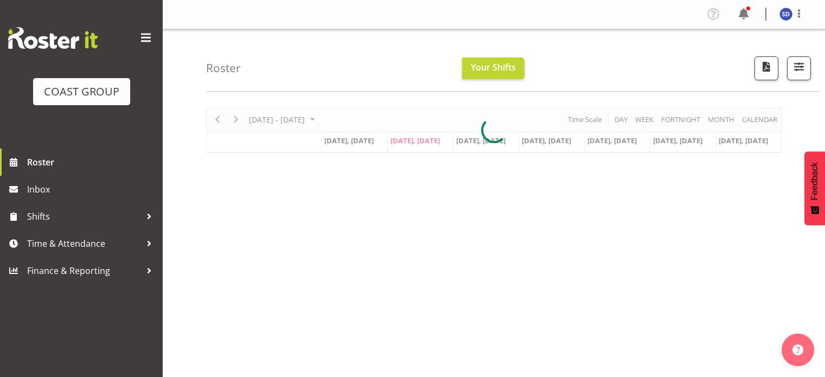  I want to click on button: Feedback - Show survey, so click(814, 188).